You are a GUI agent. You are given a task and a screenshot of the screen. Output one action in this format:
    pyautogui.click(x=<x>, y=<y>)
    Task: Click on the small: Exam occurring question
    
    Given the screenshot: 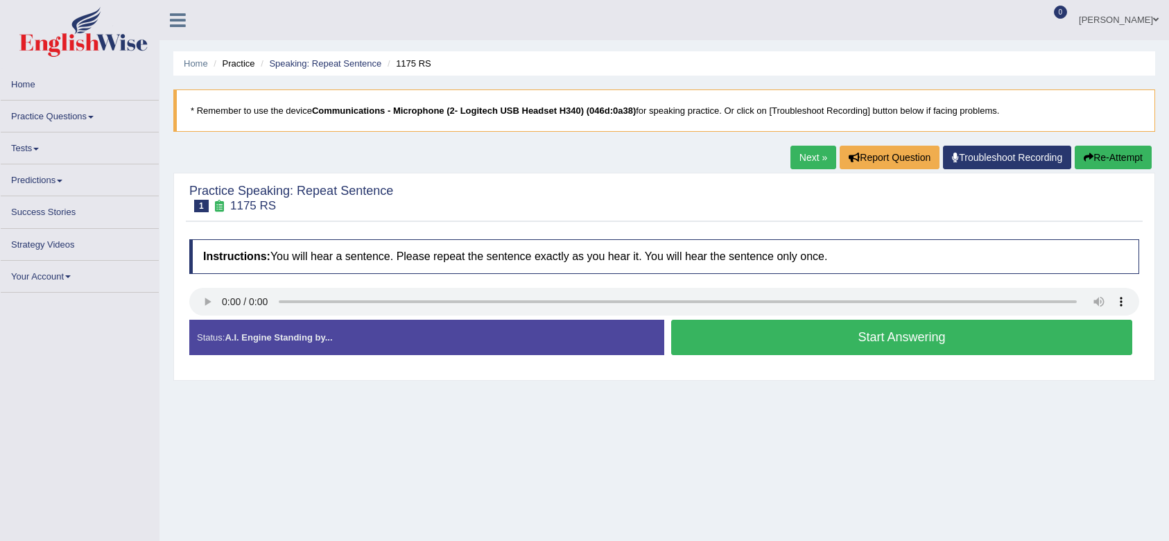 What is the action you would take?
    pyautogui.click(x=219, y=206)
    